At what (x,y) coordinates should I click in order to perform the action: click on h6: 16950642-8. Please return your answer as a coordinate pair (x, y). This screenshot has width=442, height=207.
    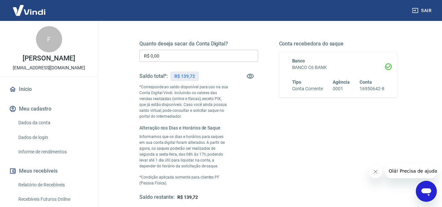
    Looking at the image, I should click on (372, 89).